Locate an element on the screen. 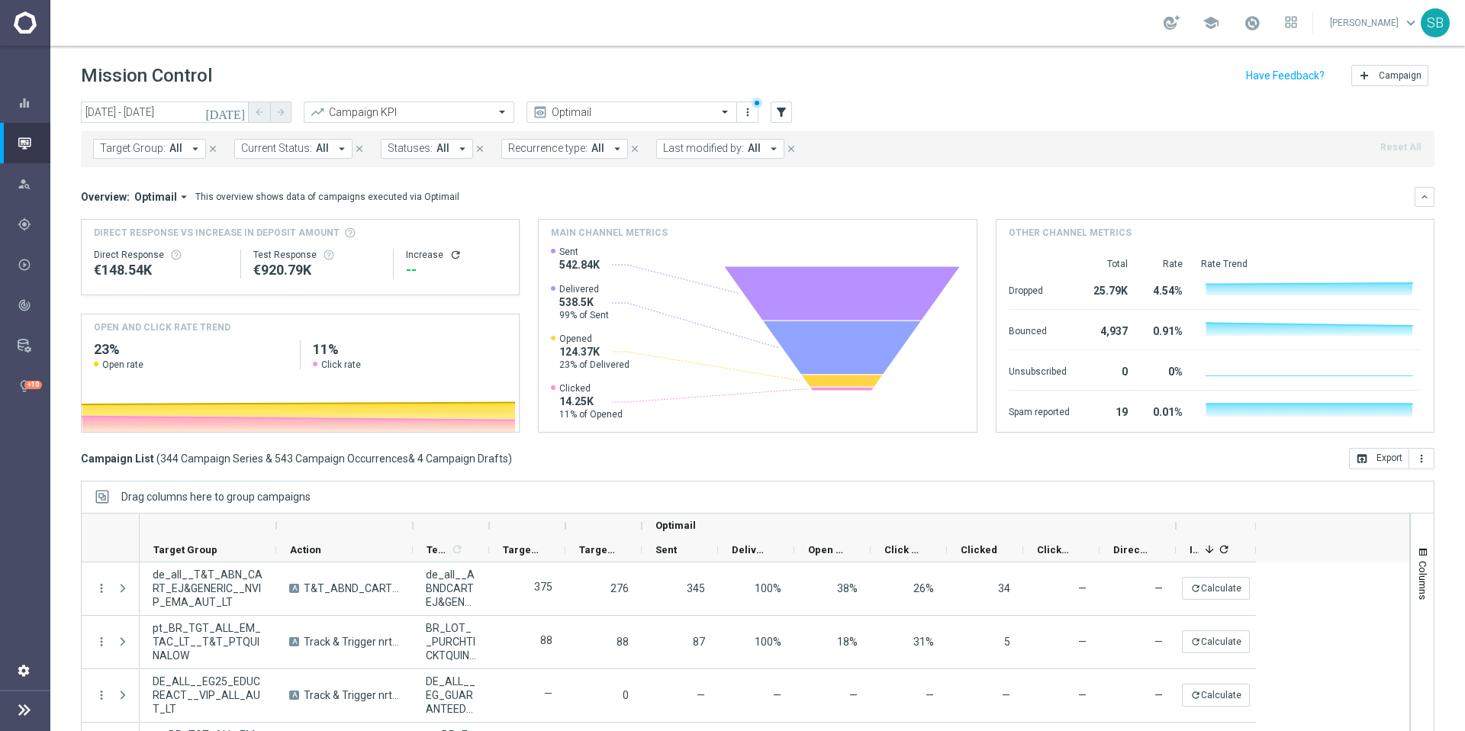 This screenshot has width=1465, height=731. i: arrow_back is located at coordinates (259, 112).